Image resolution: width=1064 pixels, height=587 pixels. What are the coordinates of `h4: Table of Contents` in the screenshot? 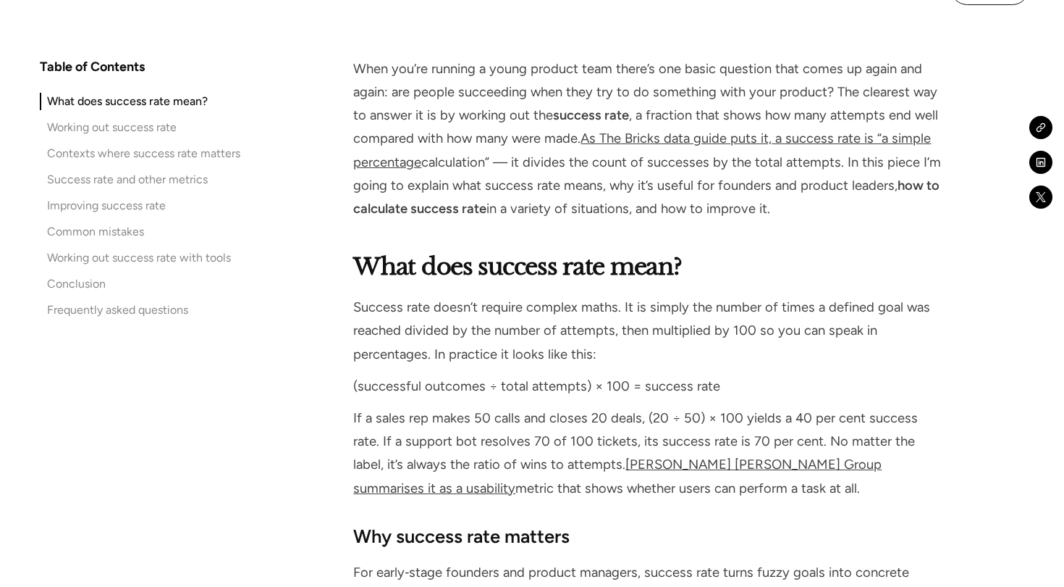 It's located at (92, 67).